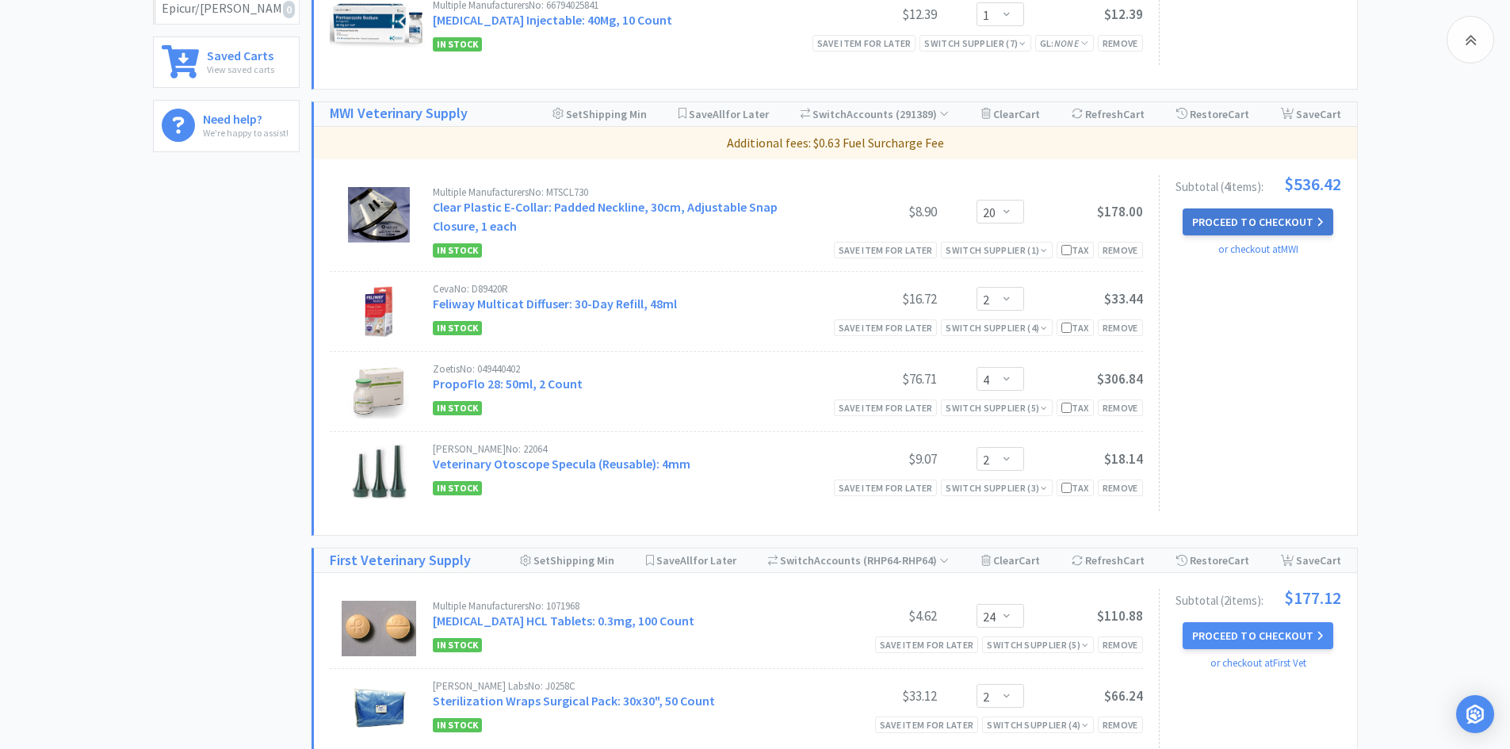 The height and width of the screenshot is (749, 1510). Describe the element at coordinates (226, 62) in the screenshot. I see `a: Saved CartsView saved carts` at that location.